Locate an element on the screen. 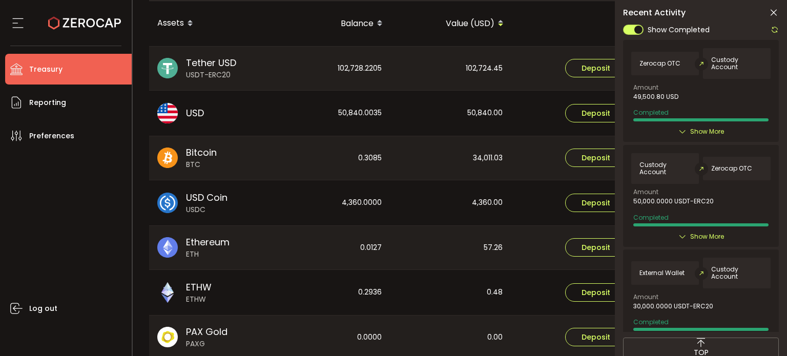 The height and width of the screenshot is (356, 787). span: 49,500.80 USD is located at coordinates (656, 97).